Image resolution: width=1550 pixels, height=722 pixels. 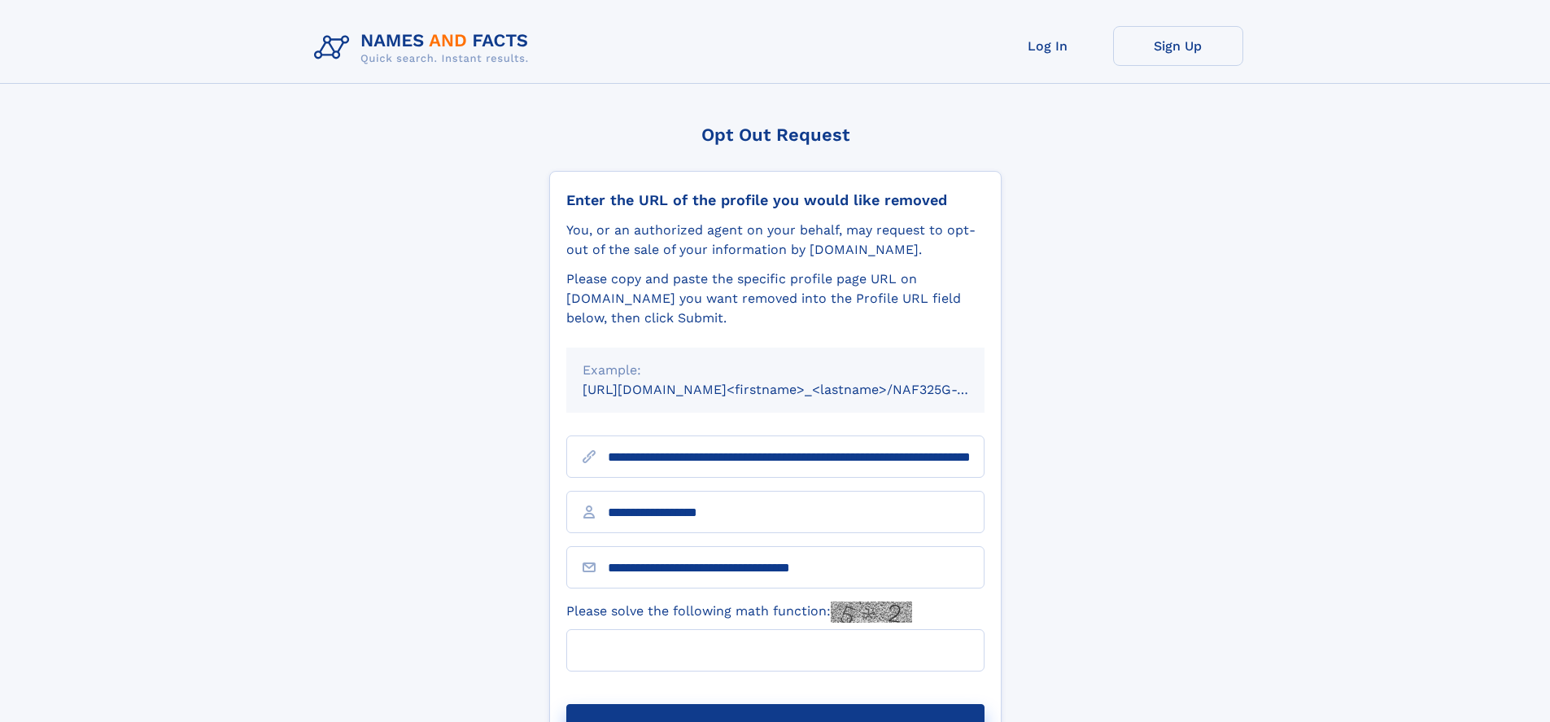 What do you see at coordinates (775, 200) in the screenshot?
I see `div: Enter the URL of the profile you would like removed` at bounding box center [775, 200].